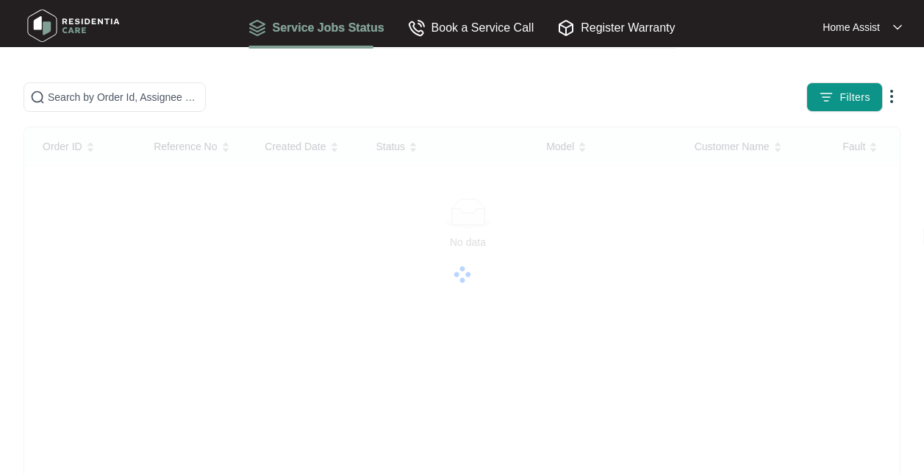  What do you see at coordinates (417, 28) in the screenshot?
I see `img: Book a Service Call icon` at bounding box center [417, 28].